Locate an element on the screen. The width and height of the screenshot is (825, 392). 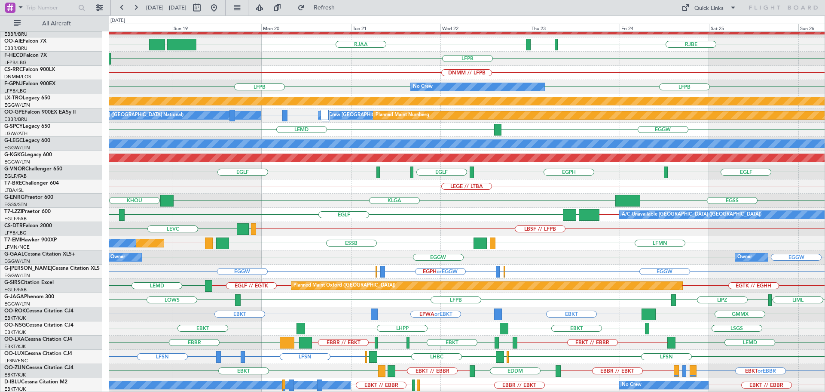
span: LX-TRO is located at coordinates (13, 98).